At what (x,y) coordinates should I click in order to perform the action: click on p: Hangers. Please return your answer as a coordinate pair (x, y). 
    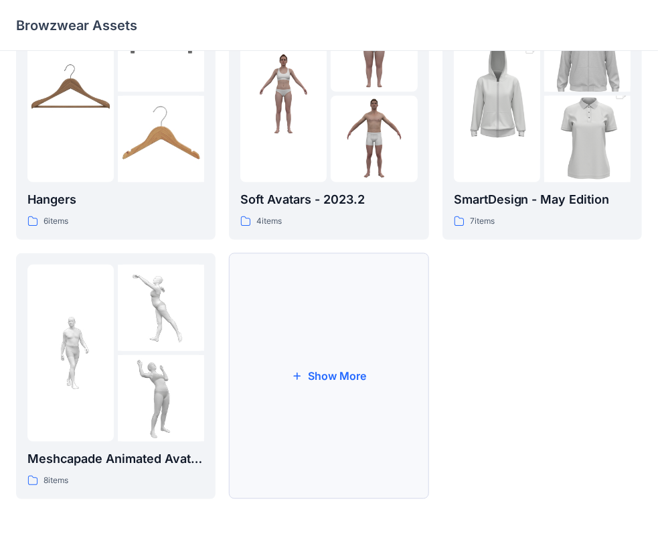
    Looking at the image, I should click on (116, 200).